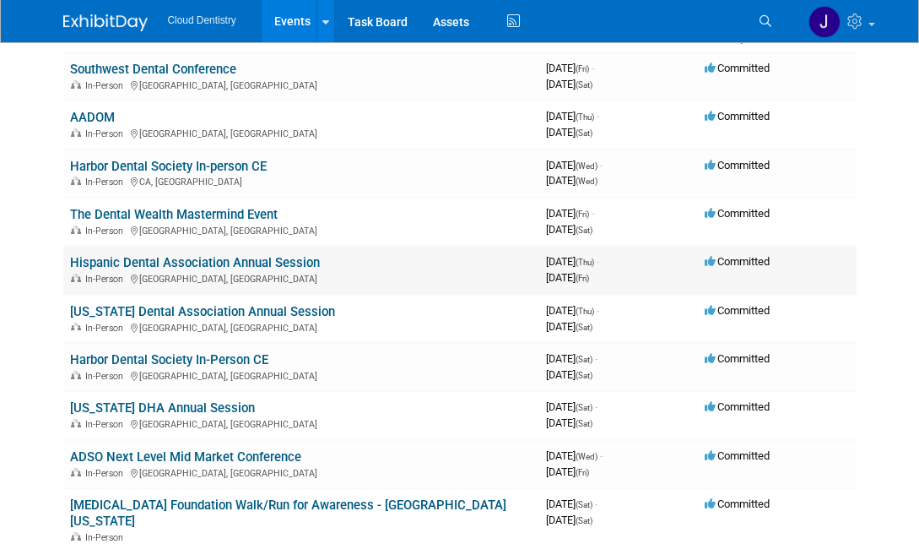 Image resolution: width=919 pixels, height=544 pixels. What do you see at coordinates (779, 37) in the screenshot?
I see `a: Sort by Participation Type` at bounding box center [779, 37].